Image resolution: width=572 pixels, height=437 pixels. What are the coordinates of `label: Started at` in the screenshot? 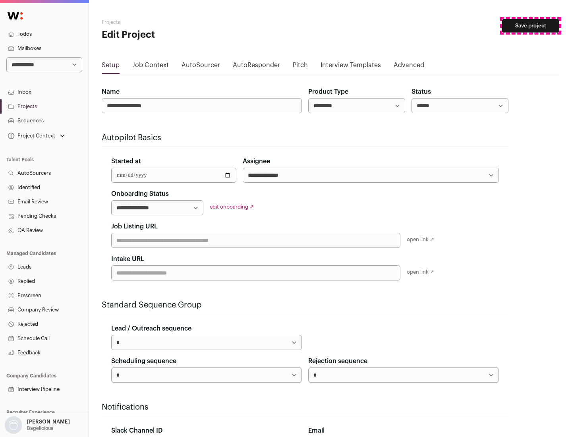 It's located at (126, 161).